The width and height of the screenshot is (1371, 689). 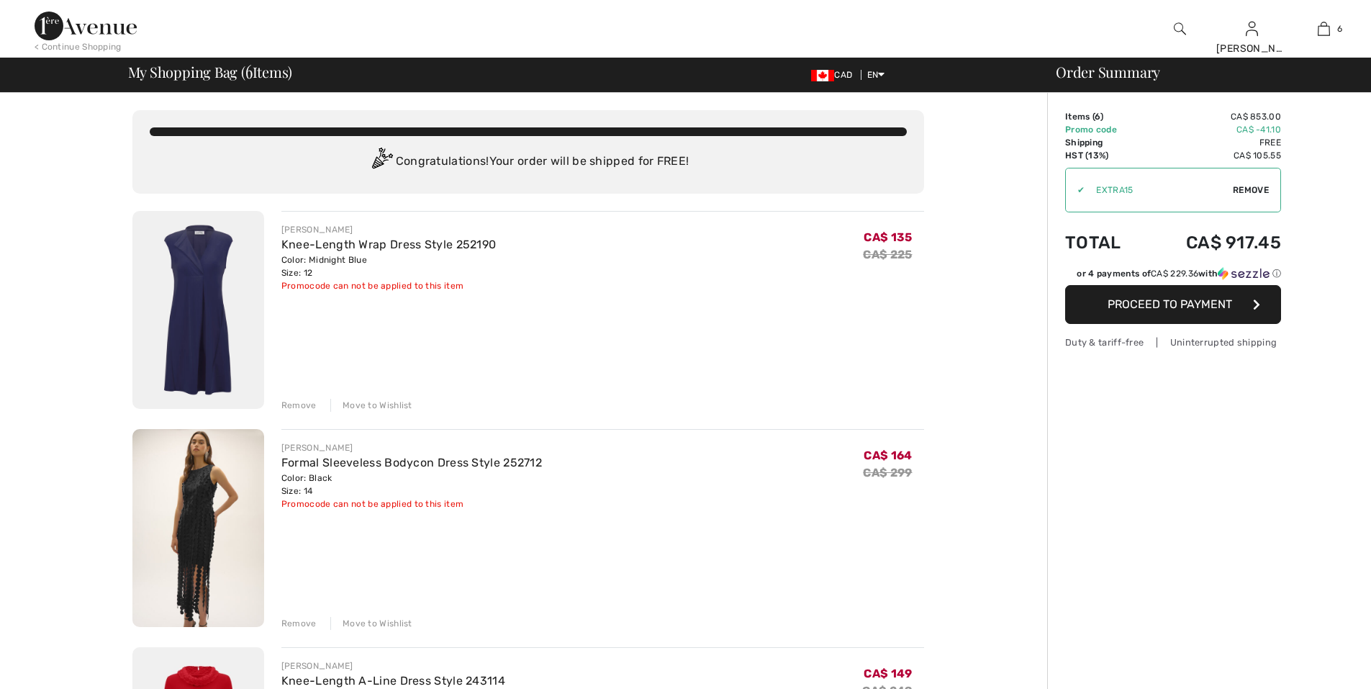 I want to click on span: CA$ 229.36, so click(x=1174, y=273).